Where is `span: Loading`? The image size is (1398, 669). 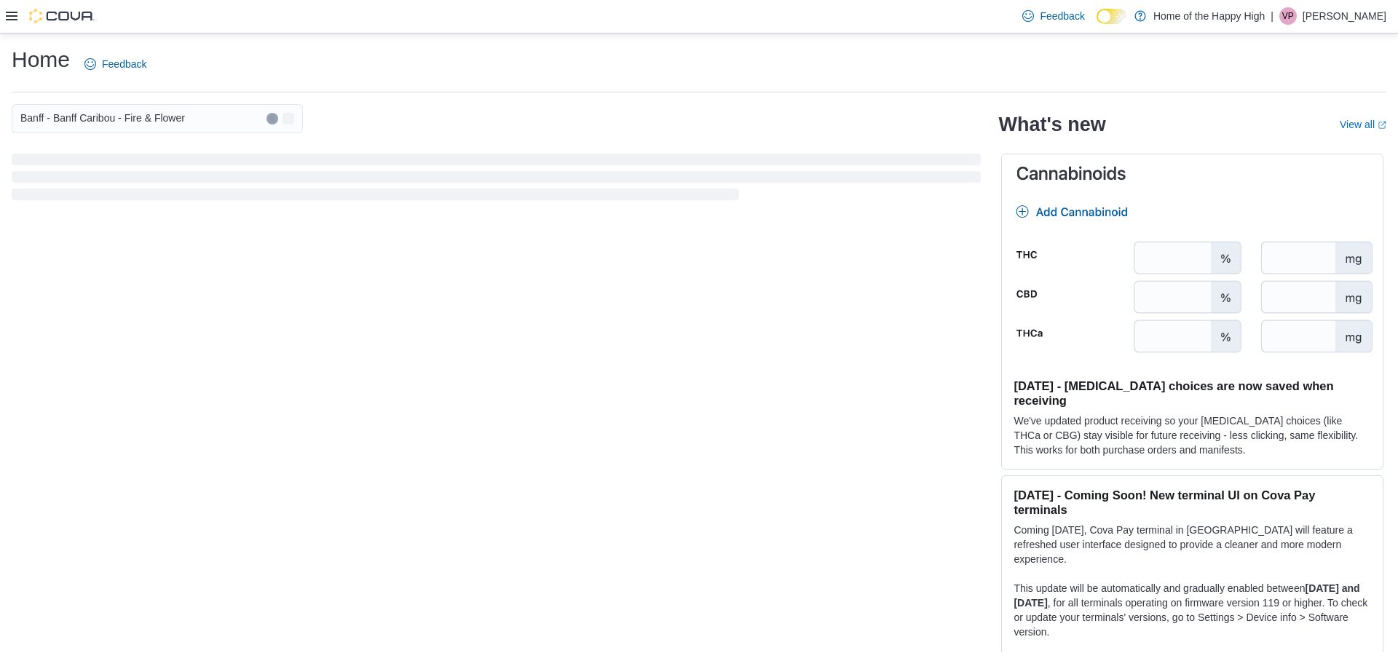
span: Loading is located at coordinates (496, 180).